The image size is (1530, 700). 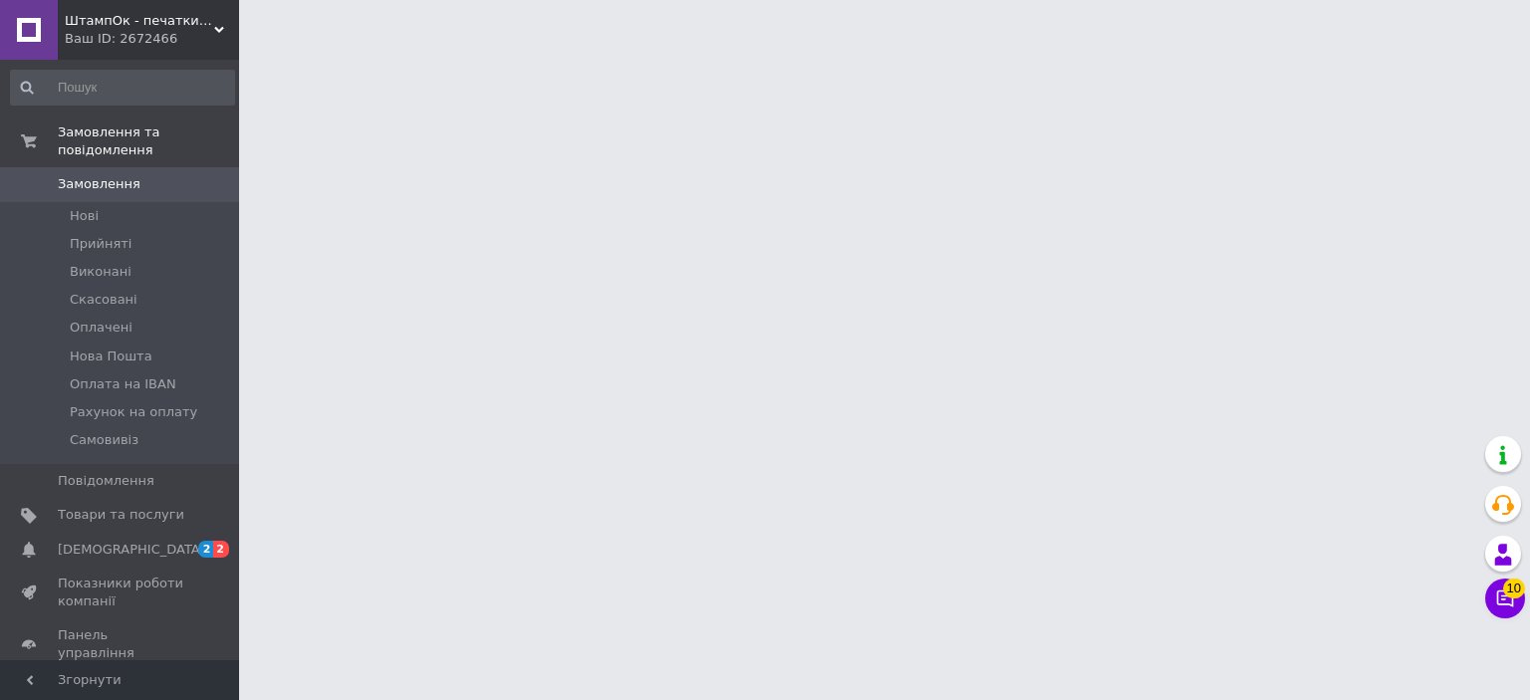 What do you see at coordinates (104, 440) in the screenshot?
I see `span: Самовивіз` at bounding box center [104, 440].